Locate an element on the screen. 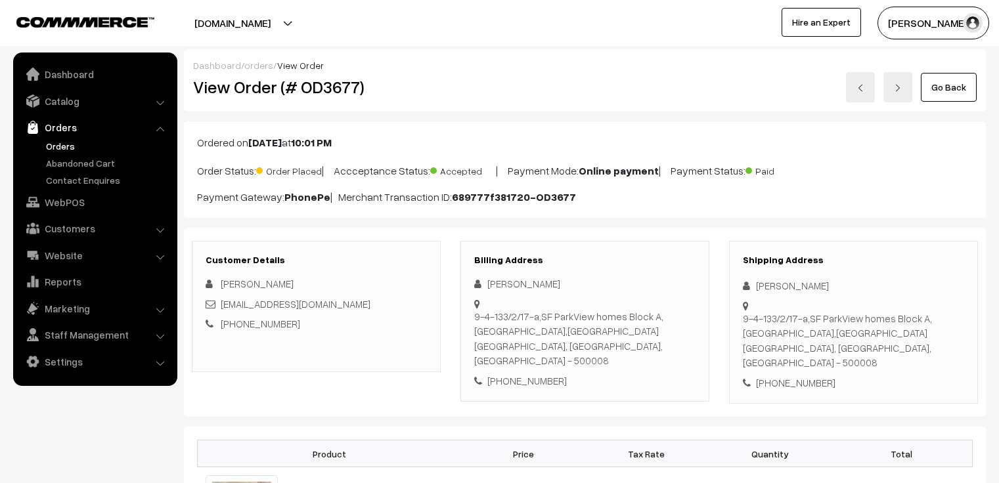 This screenshot has height=483, width=999. p: Ordered on at is located at coordinates (585, 143).